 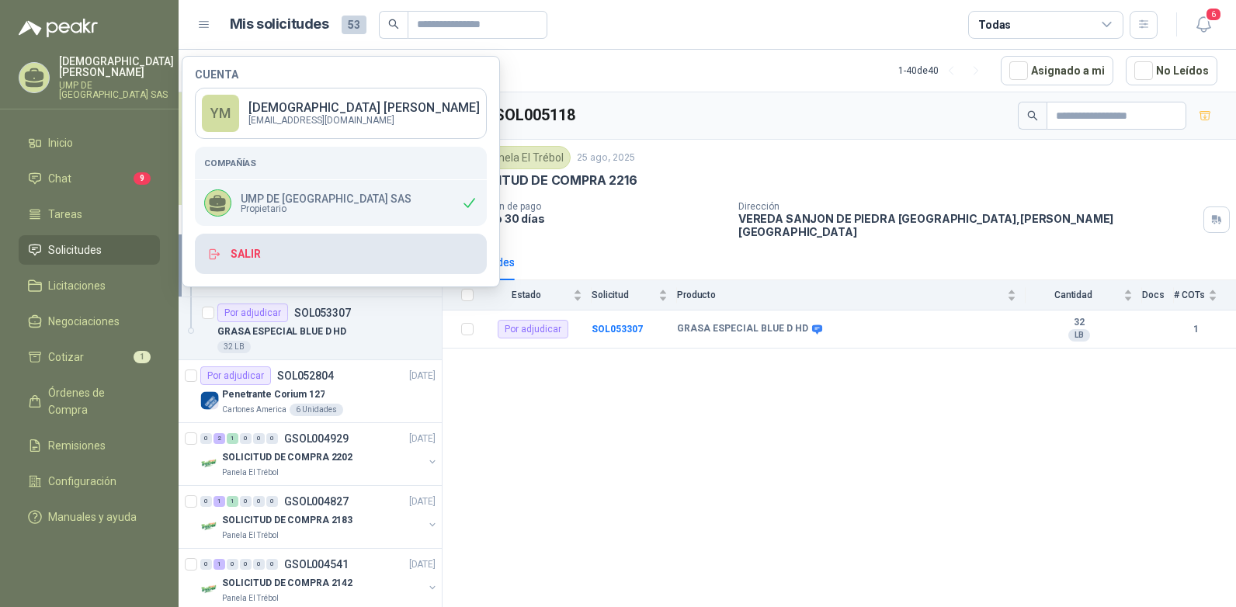 I want to click on span: 1, so click(x=142, y=357).